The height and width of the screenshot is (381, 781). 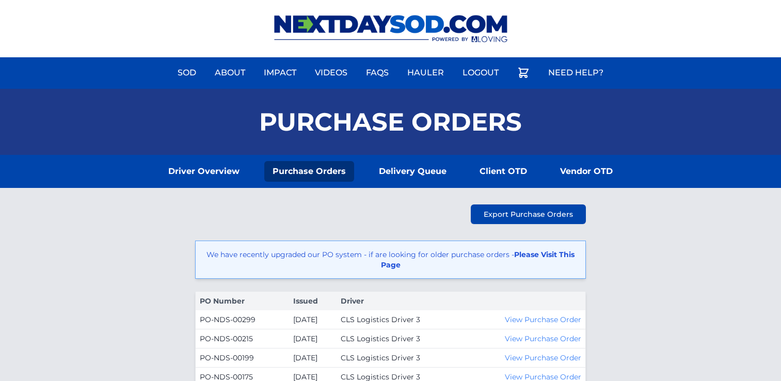 What do you see at coordinates (503, 171) in the screenshot?
I see `a: Client OTD` at bounding box center [503, 171].